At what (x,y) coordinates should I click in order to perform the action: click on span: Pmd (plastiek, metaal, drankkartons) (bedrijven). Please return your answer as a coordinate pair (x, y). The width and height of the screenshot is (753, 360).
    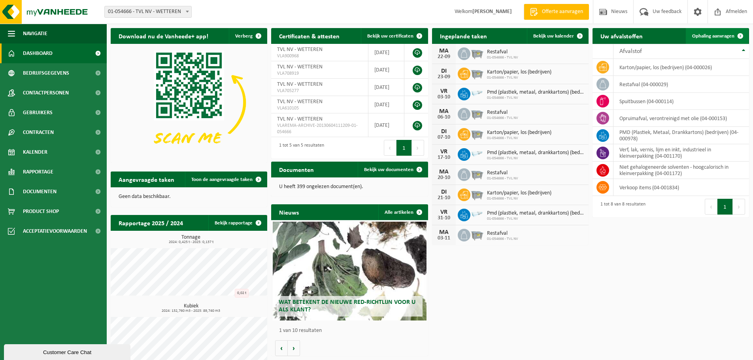
    Looking at the image, I should click on (536, 93).